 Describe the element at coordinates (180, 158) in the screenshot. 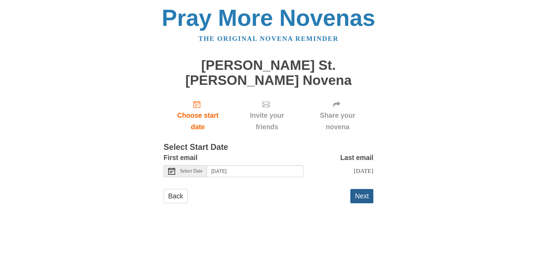

I see `label: First email` at that location.